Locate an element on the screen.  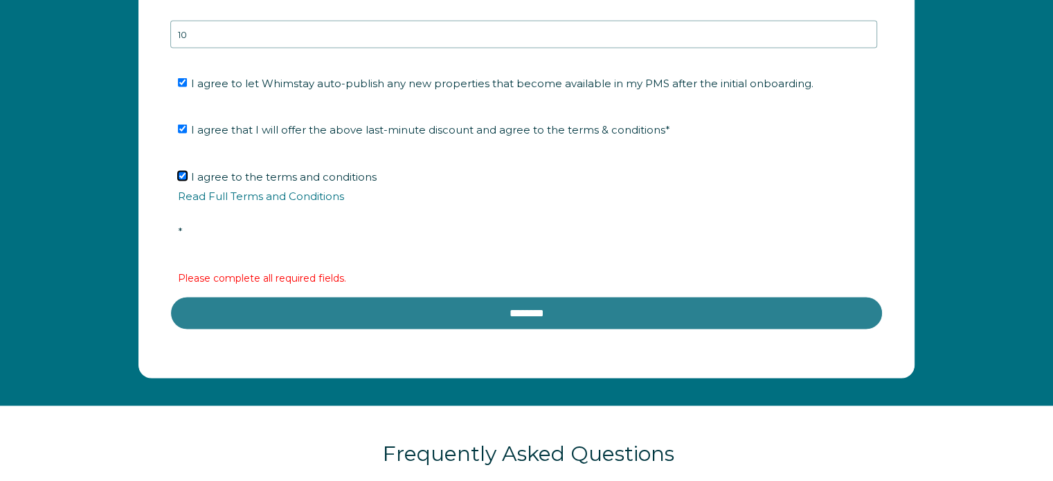
input: I agree to the terms and conditionsRead Full Terms and Conditions* is located at coordinates (182, 175).